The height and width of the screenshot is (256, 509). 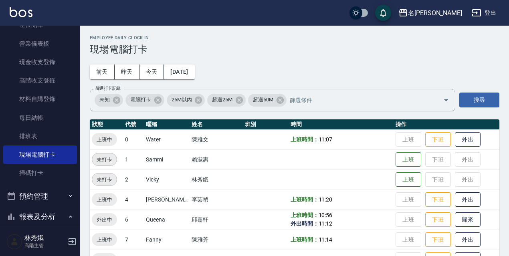 I want to click on span: 電腦打卡, so click(x=141, y=100).